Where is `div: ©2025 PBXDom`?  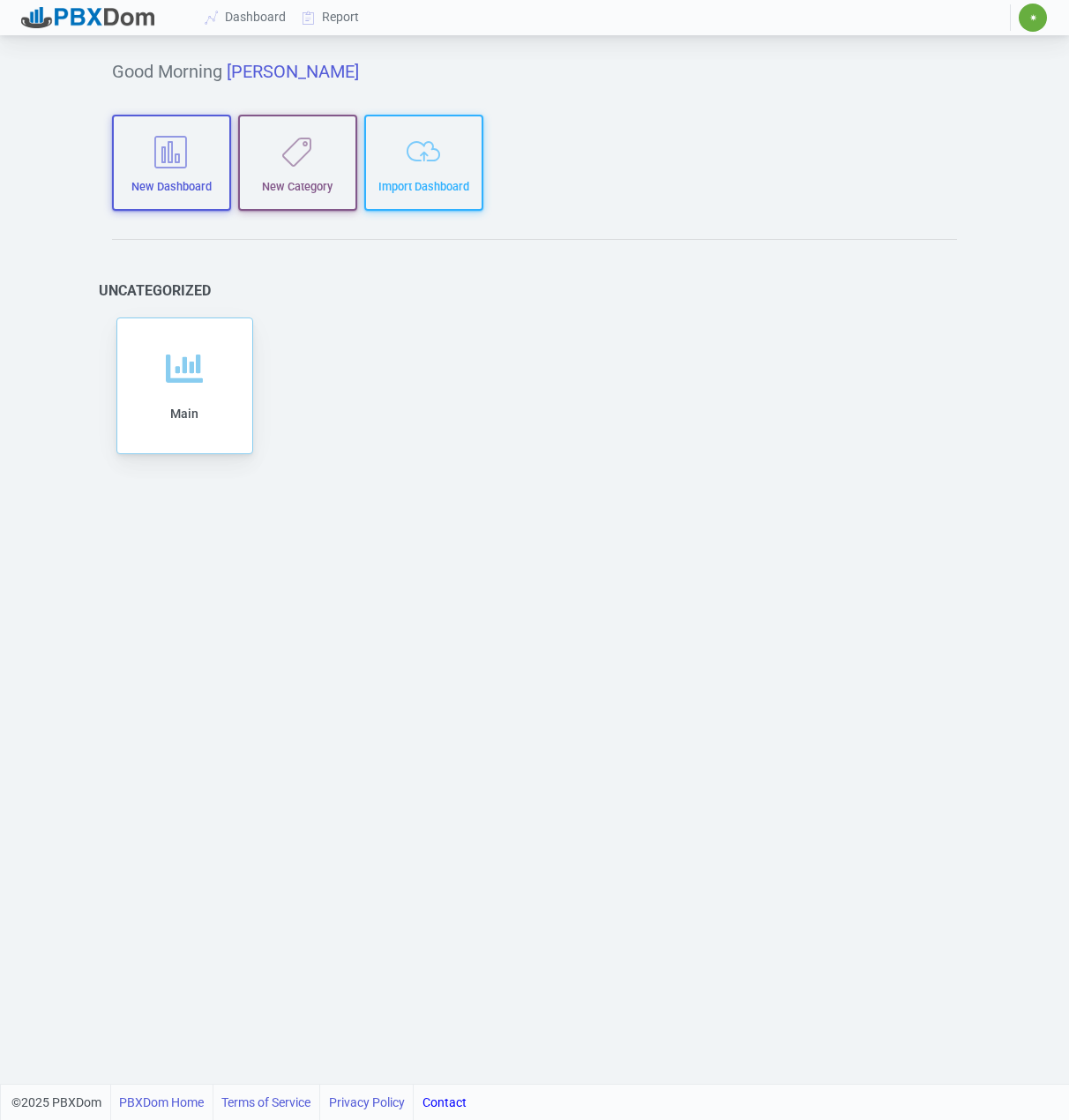
div: ©2025 PBXDom is located at coordinates (239, 1102).